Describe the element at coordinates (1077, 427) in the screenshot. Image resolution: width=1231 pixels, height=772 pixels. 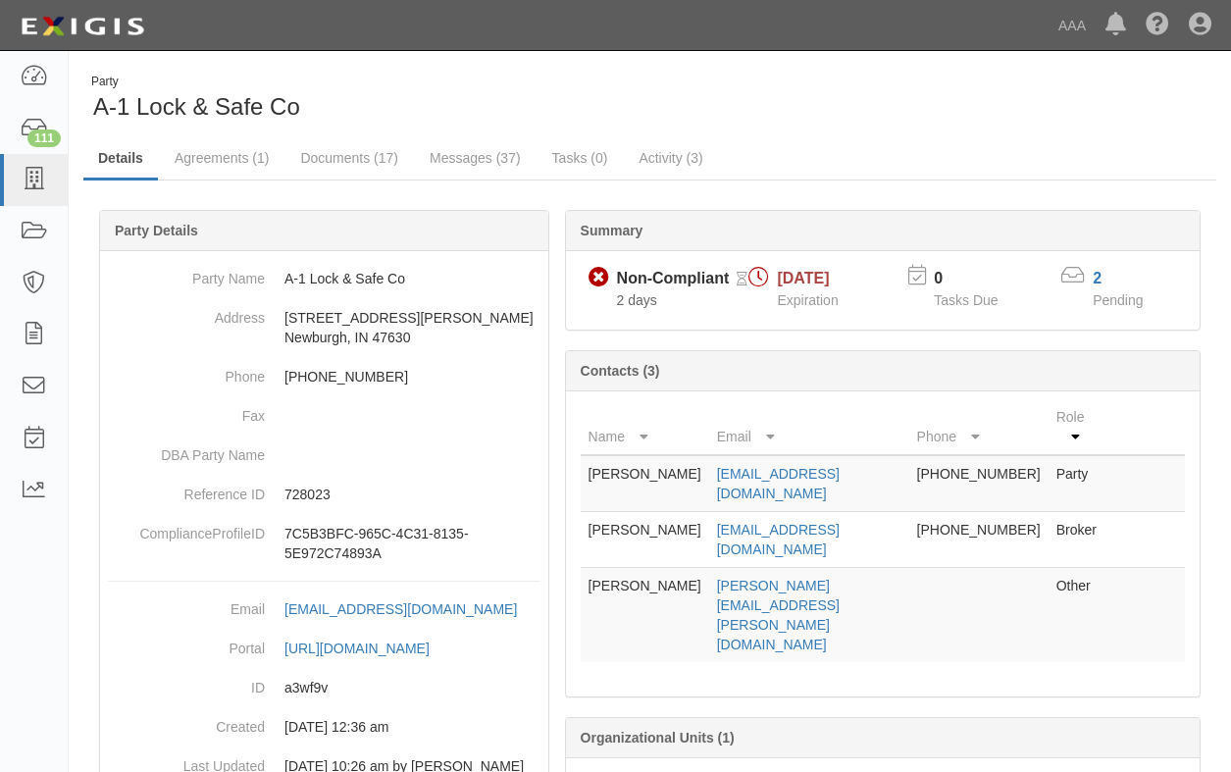
I see `th: Role` at that location.